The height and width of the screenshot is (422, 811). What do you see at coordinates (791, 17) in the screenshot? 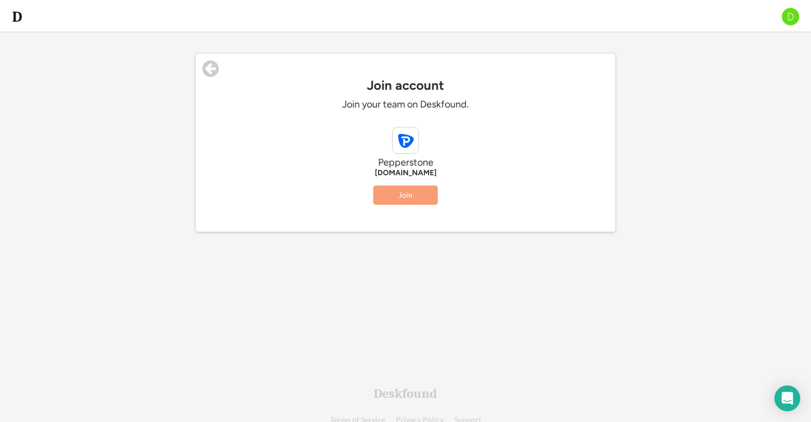
I see `img: D.png` at bounding box center [791, 17].